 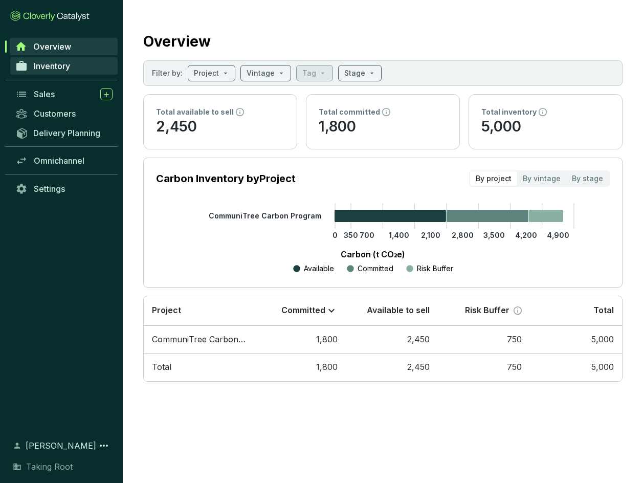 What do you see at coordinates (349, 112) in the screenshot?
I see `p: Total committed` at bounding box center [349, 112].